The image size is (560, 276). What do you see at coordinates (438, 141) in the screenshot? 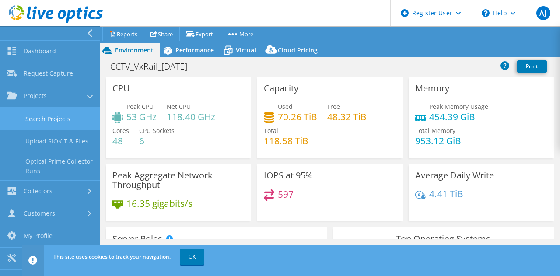
I see `h4: 953.12 GiB` at bounding box center [438, 141].